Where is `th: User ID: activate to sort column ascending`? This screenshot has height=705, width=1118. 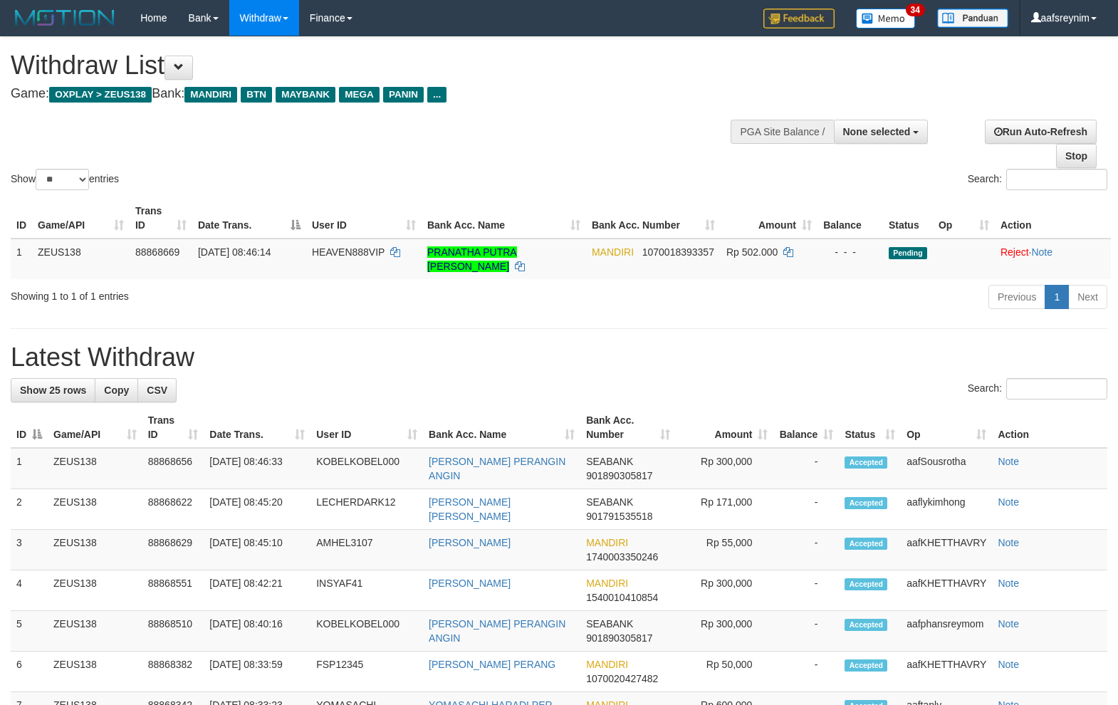 th: User ID: activate to sort column ascending is located at coordinates (367, 427).